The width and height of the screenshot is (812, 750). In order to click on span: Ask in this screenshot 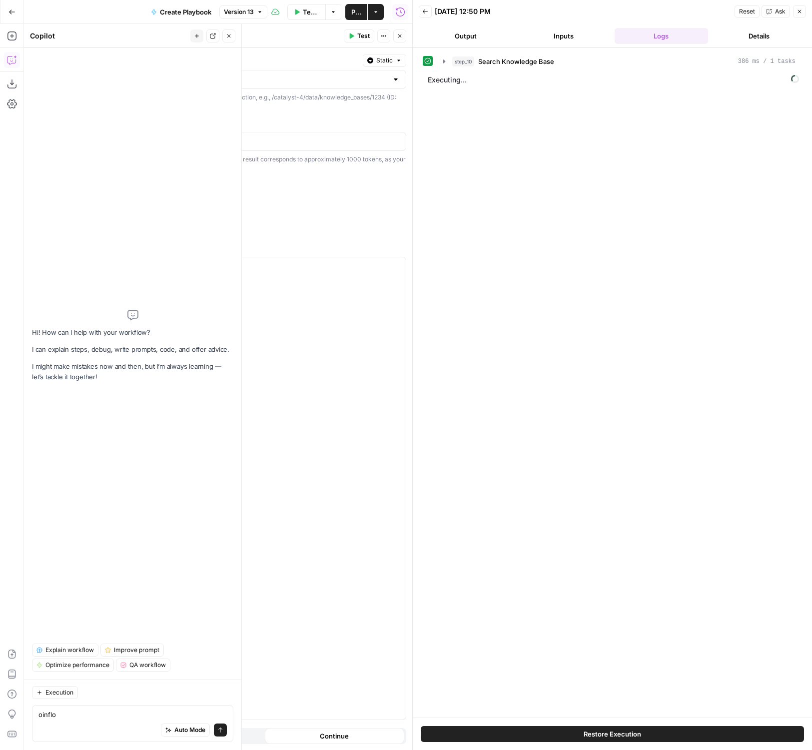, I will do `click(780, 11)`.